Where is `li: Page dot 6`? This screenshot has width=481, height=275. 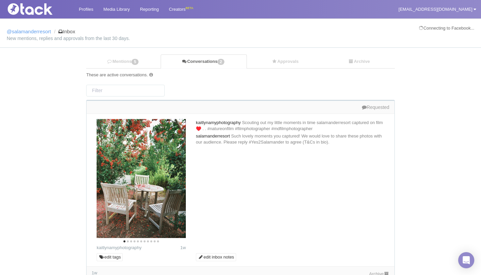 li: Page dot 6 is located at coordinates (141, 241).